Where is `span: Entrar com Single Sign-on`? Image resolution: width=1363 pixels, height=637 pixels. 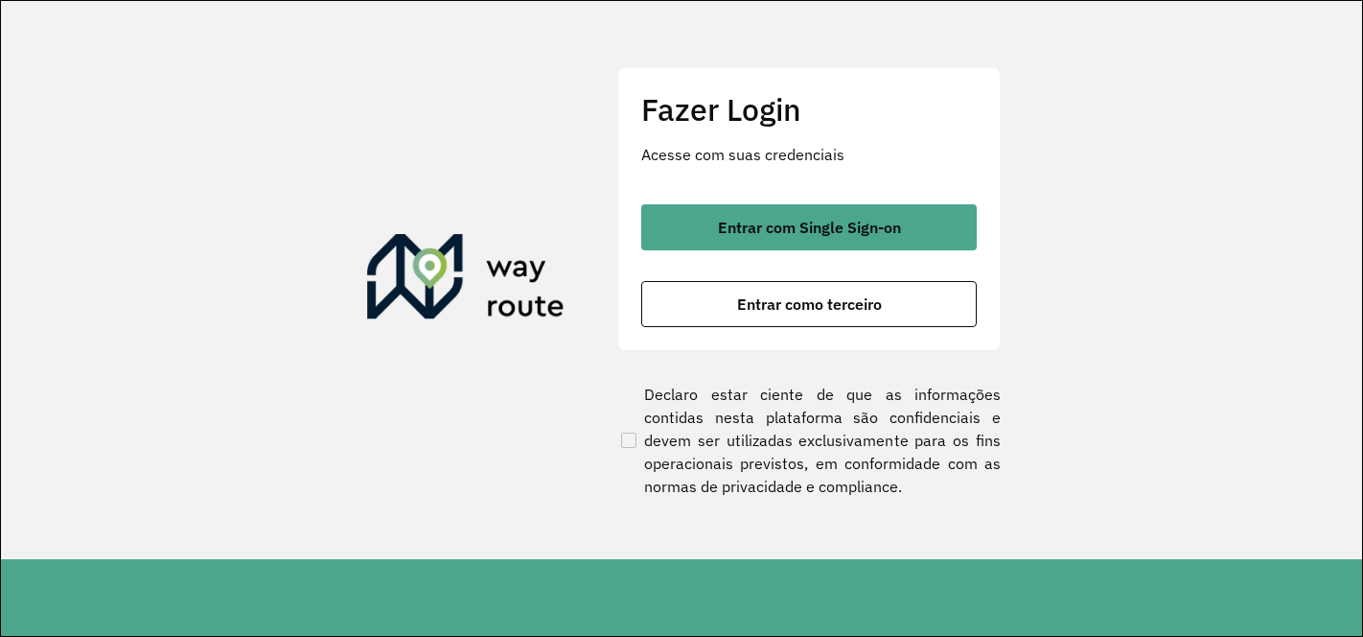
span: Entrar com Single Sign-on is located at coordinates (809, 227).